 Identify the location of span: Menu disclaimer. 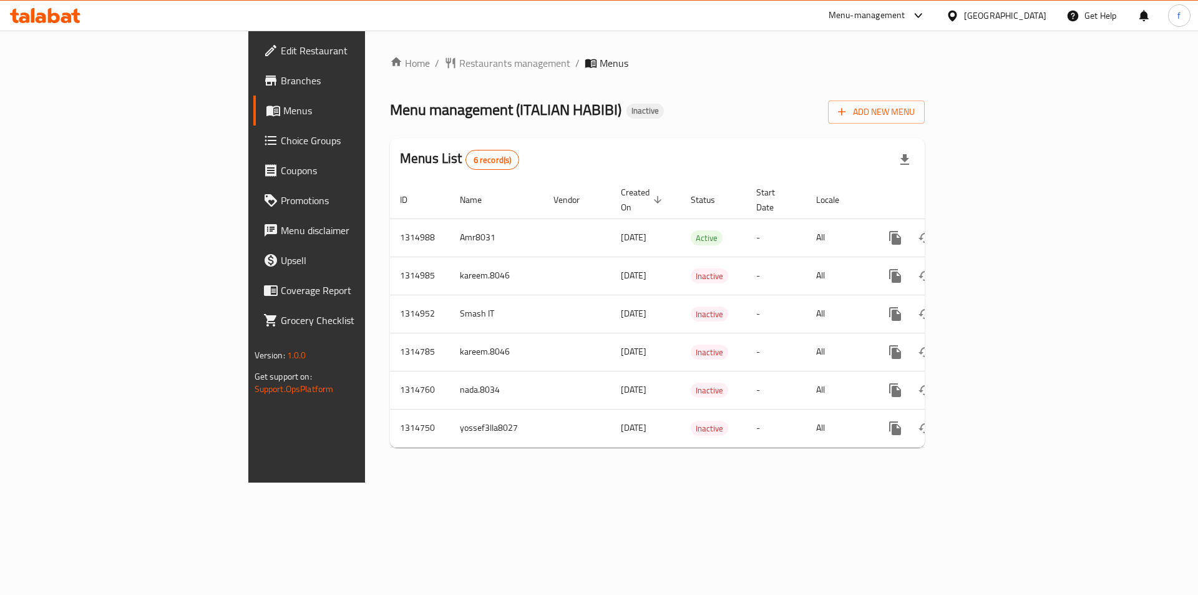
(359, 230).